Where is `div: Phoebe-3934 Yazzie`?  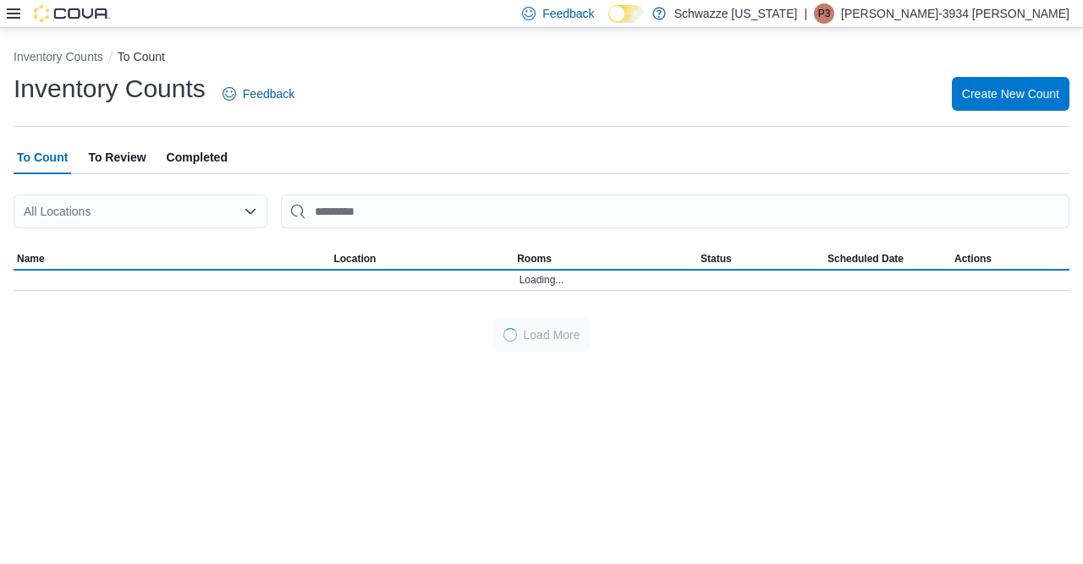 div: Phoebe-3934 Yazzie is located at coordinates (824, 14).